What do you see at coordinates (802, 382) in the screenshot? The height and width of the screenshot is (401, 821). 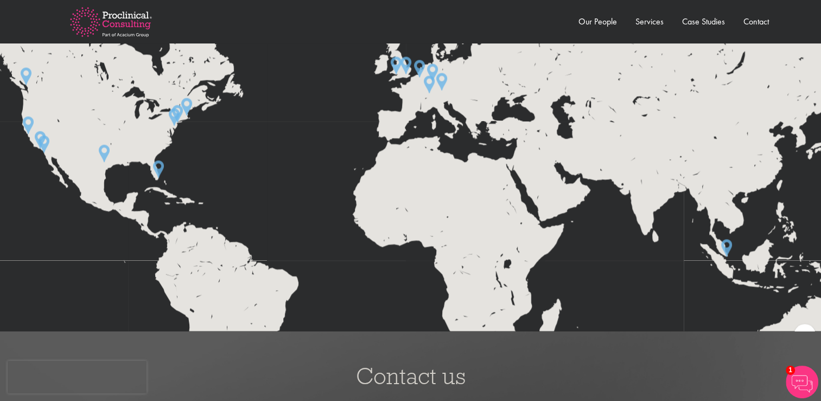 I see `img: Chatbot` at bounding box center [802, 382].